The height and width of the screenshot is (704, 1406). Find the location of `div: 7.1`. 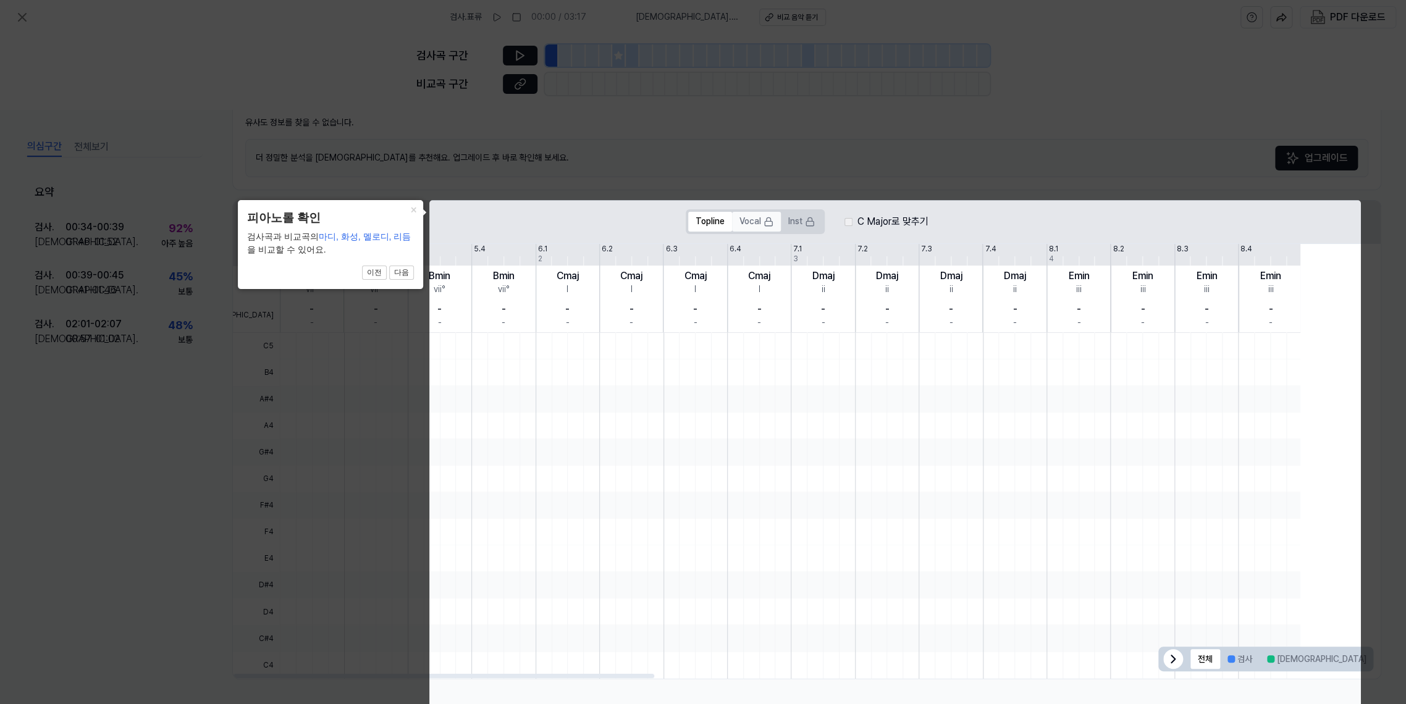

div: 7.1 is located at coordinates (797, 249).